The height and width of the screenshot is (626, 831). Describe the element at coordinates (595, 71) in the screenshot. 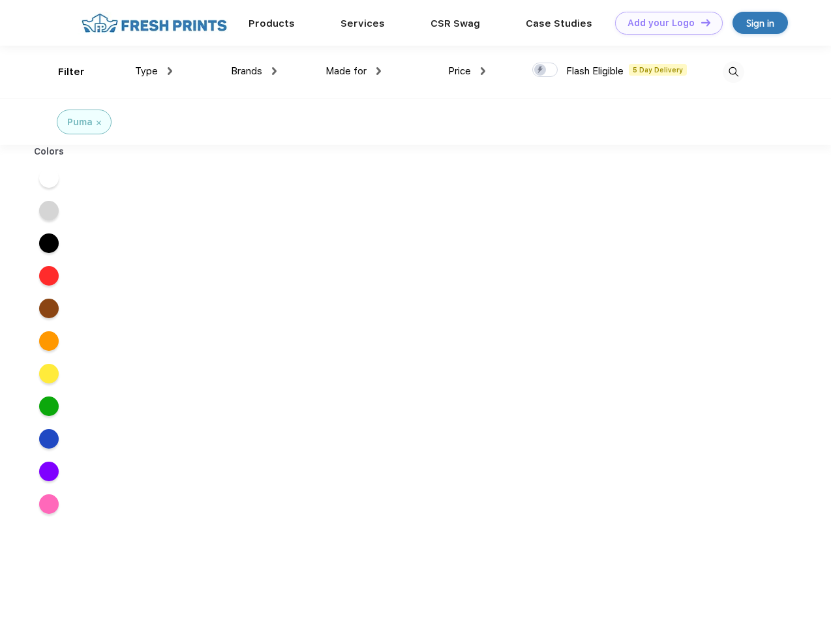

I see `span: Flash Eligible` at that location.